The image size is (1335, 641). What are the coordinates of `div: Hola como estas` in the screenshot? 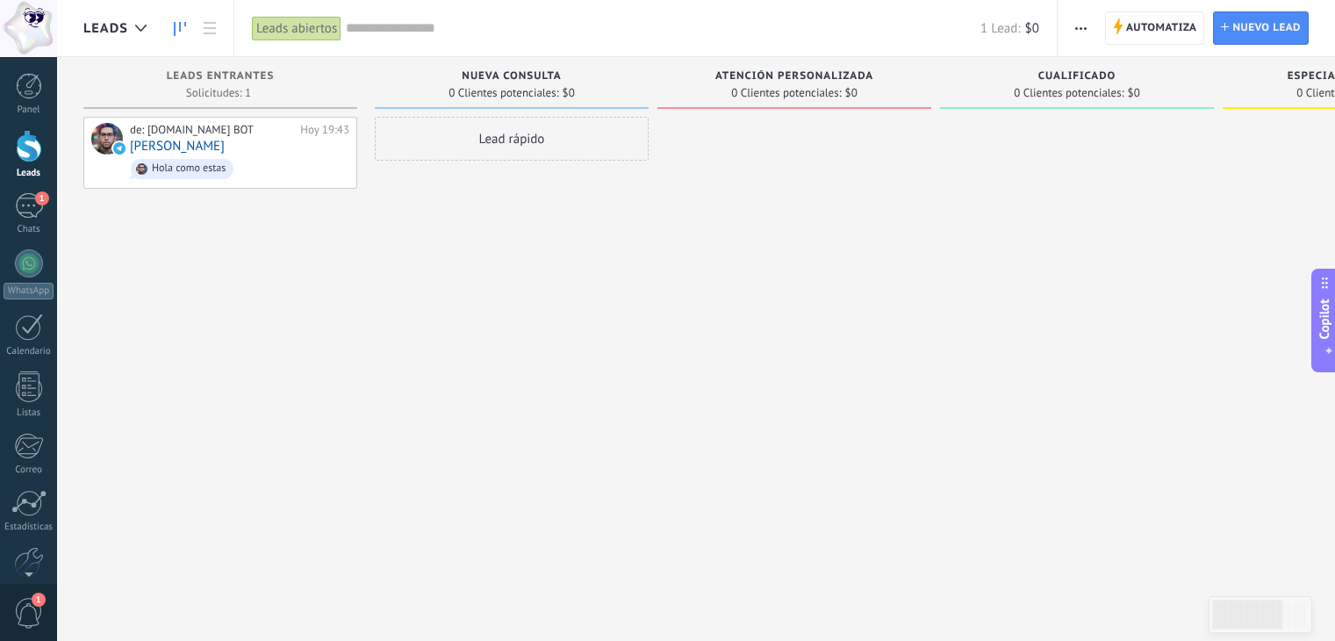 It's located at (189, 168).